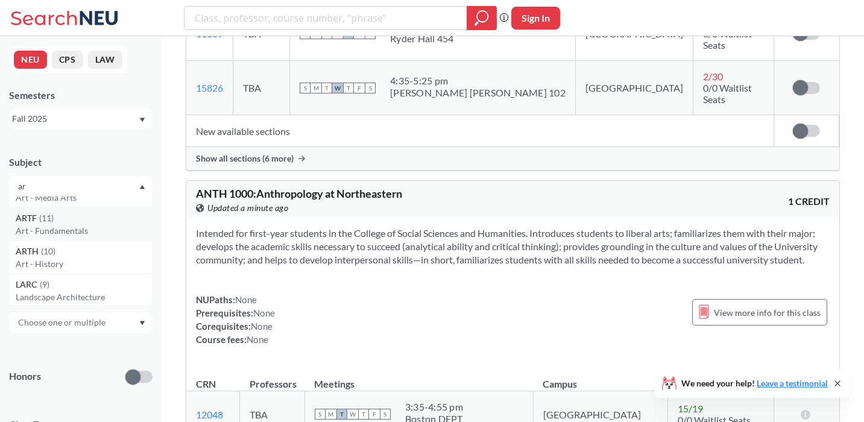 The height and width of the screenshot is (422, 864). I want to click on button: Sign In, so click(535, 18).